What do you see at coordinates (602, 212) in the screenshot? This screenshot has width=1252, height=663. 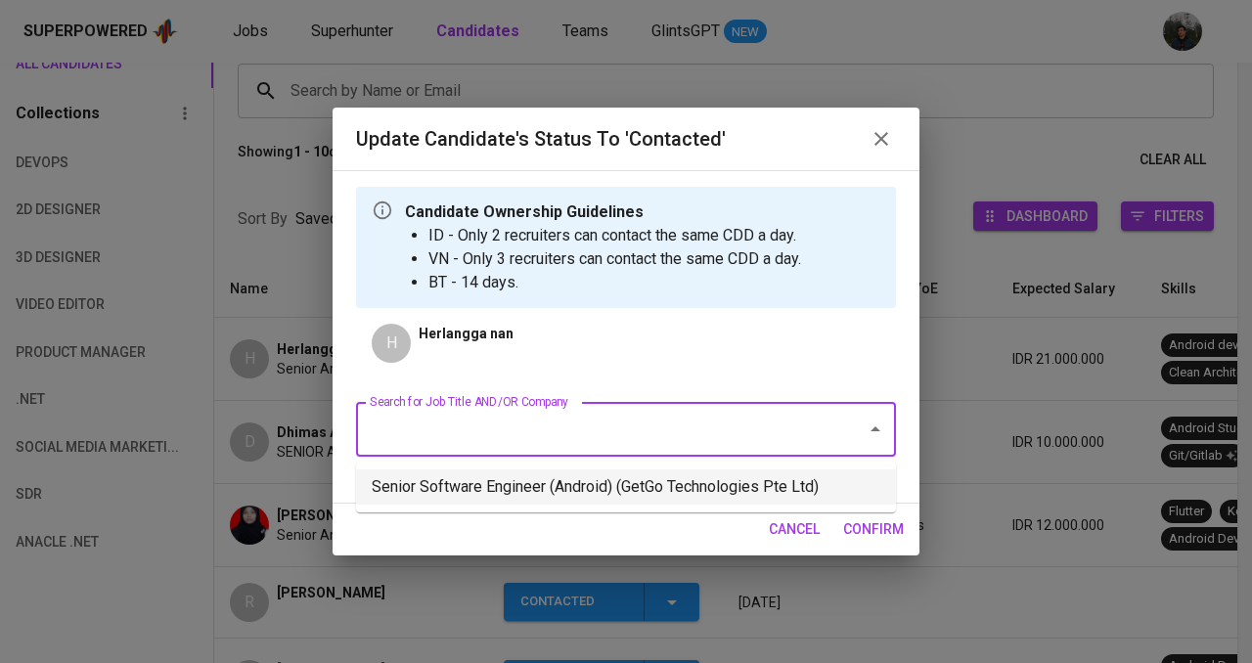 I see `p: Candidate Ownership Guidelines` at bounding box center [602, 212].